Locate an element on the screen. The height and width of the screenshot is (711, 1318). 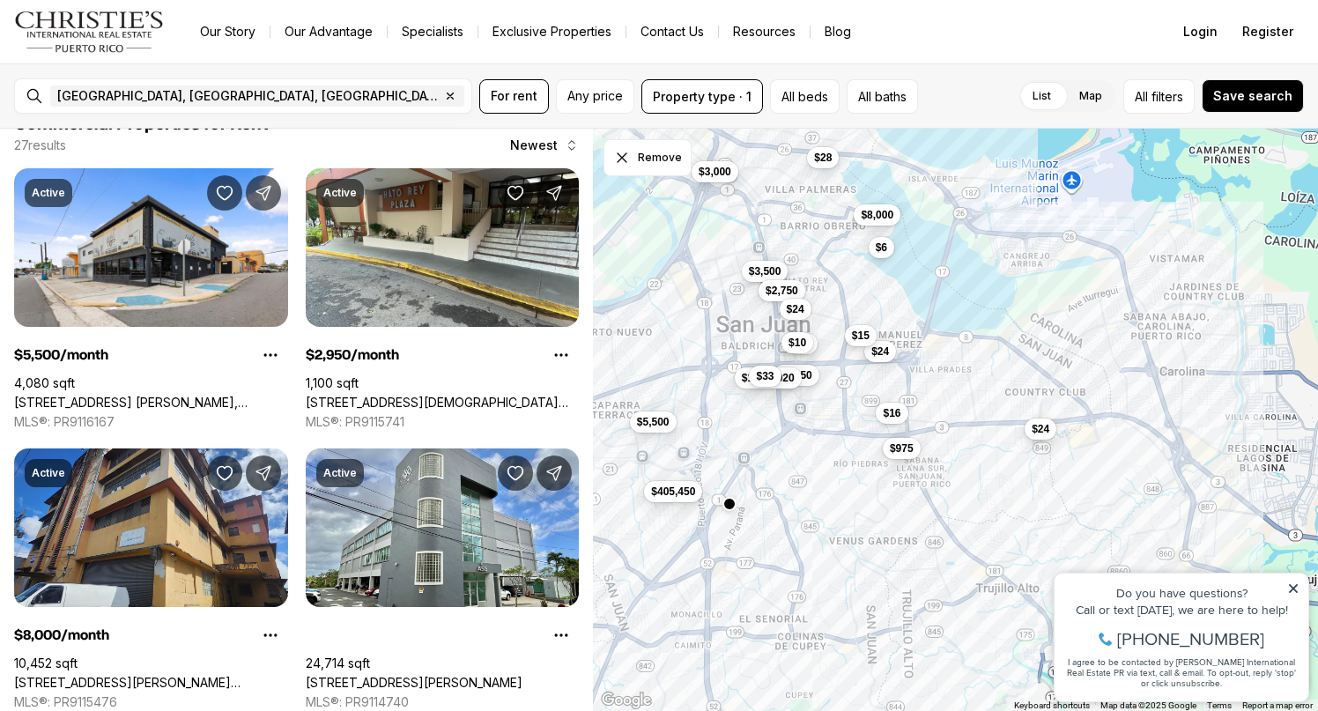
p: 27 results is located at coordinates (40, 145).